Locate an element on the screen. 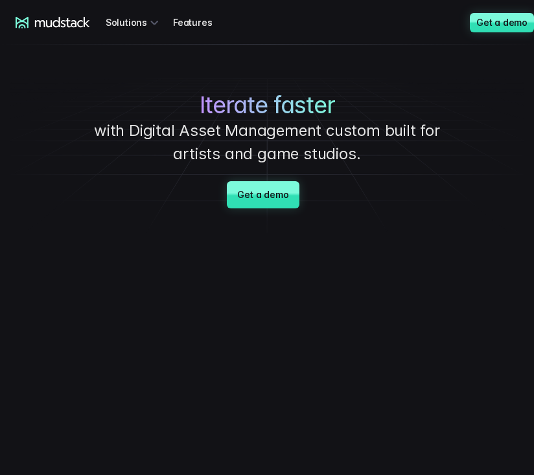 Image resolution: width=534 pixels, height=475 pixels. a: Features is located at coordinates (200, 22).